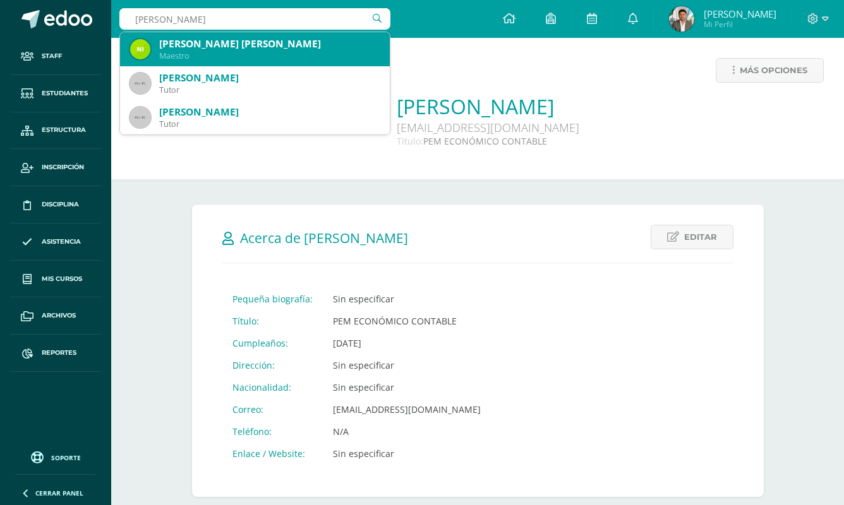 The width and height of the screenshot is (844, 505). What do you see at coordinates (691, 237) in the screenshot?
I see `a: Editar` at bounding box center [691, 237].